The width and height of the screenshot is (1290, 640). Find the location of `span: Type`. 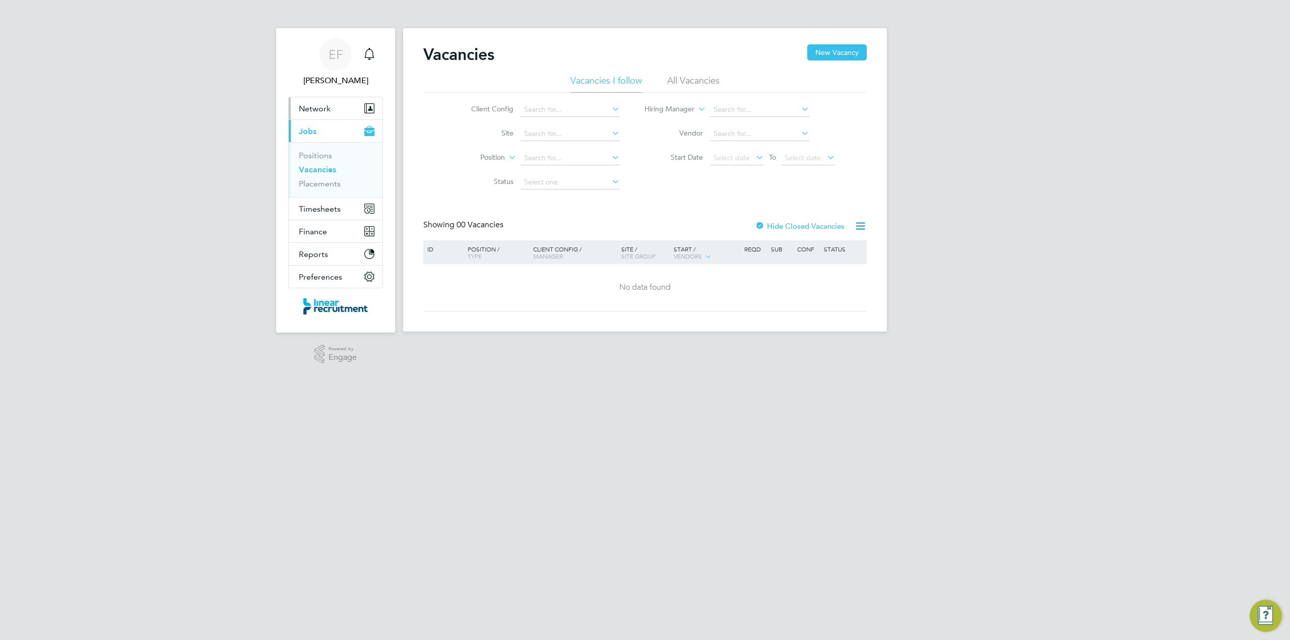

span: Type is located at coordinates (475, 256).